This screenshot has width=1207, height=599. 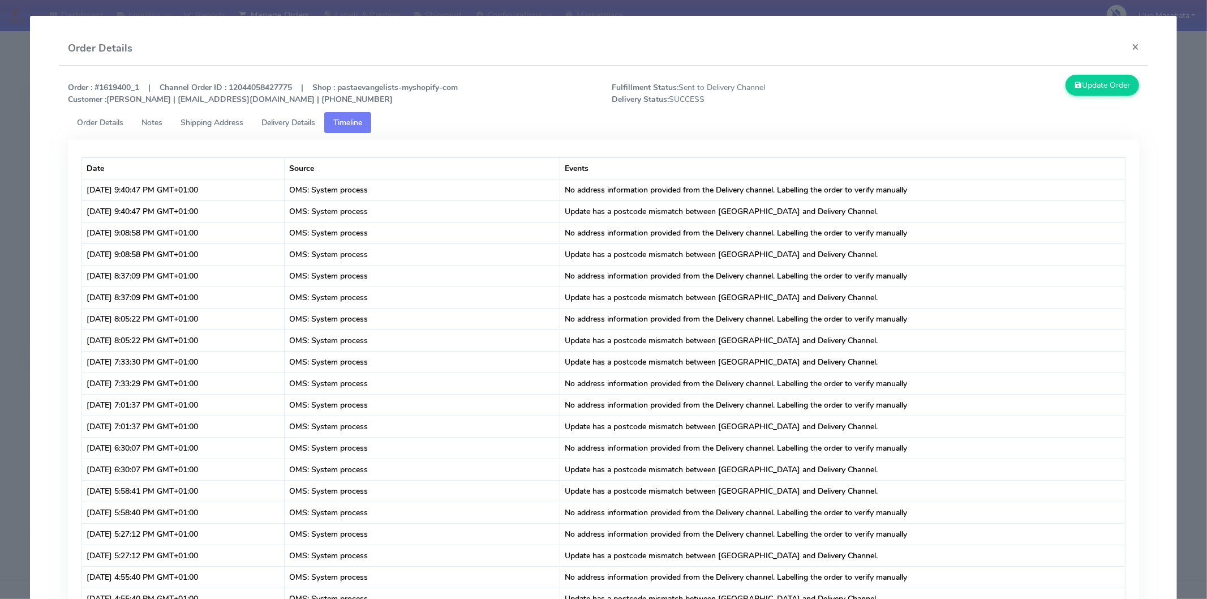 What do you see at coordinates (212, 122) in the screenshot?
I see `span: Shipping Address` at bounding box center [212, 122].